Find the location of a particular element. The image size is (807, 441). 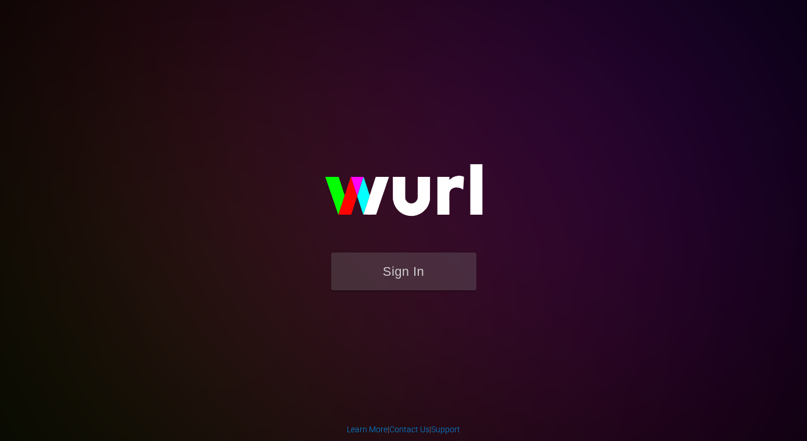

img: wurl-logo-on-black-223613ac3d8ba8fe6dc639794a292ebdb59501304c7dfd60c99c58986ef67473.svg is located at coordinates (404, 195).